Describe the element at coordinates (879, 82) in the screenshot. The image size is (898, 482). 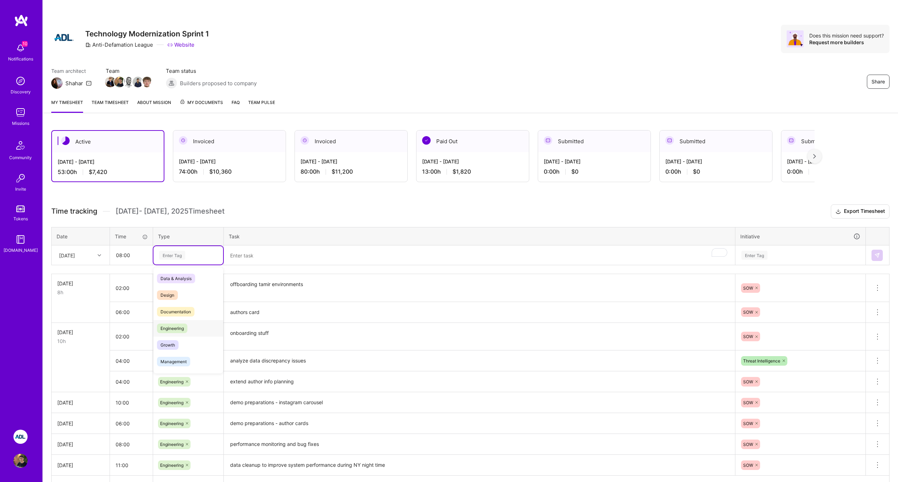
I see `button: Share` at that location.